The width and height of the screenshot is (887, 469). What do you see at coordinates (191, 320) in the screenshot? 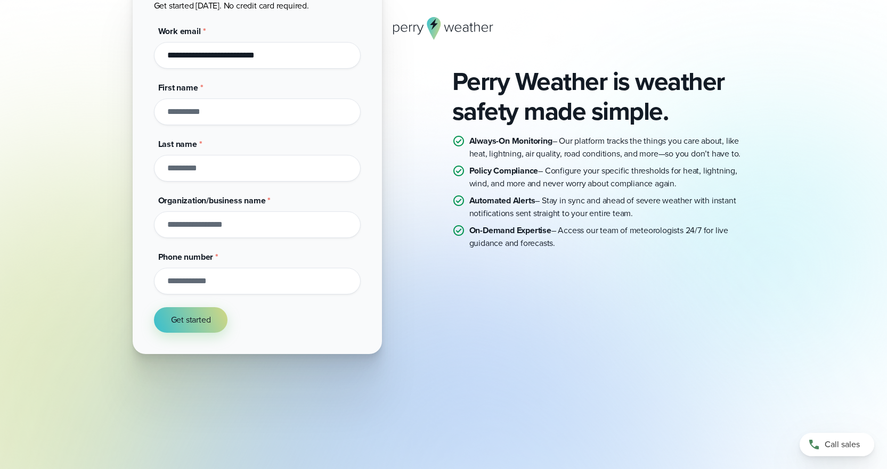
I see `button: Get started` at bounding box center [191, 320].